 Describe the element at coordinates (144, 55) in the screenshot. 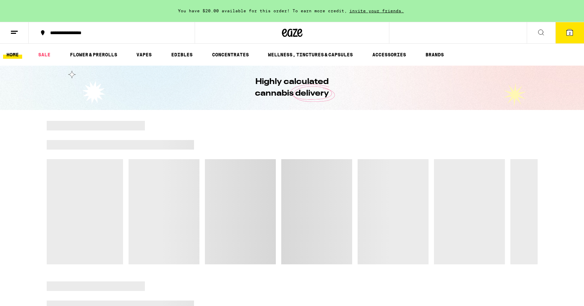

I see `a: VAPES` at that location.